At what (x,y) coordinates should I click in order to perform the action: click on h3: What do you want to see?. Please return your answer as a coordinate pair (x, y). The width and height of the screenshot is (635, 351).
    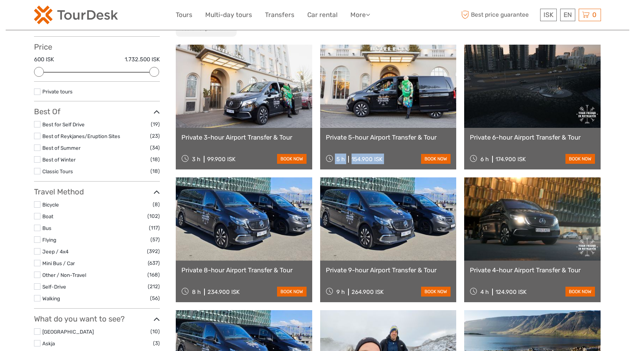
    Looking at the image, I should click on (97, 319).